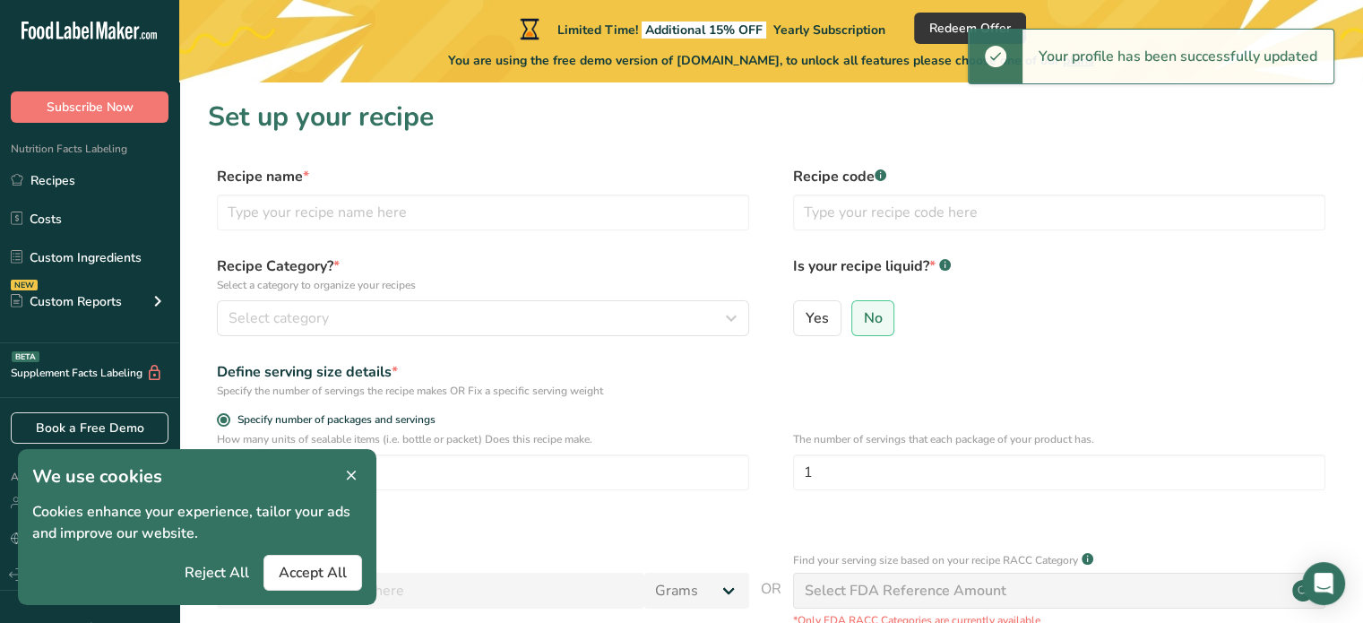 This screenshot has width=1363, height=623. Describe the element at coordinates (905, 591) in the screenshot. I see `div: Select FDA Reference Amount` at that location.